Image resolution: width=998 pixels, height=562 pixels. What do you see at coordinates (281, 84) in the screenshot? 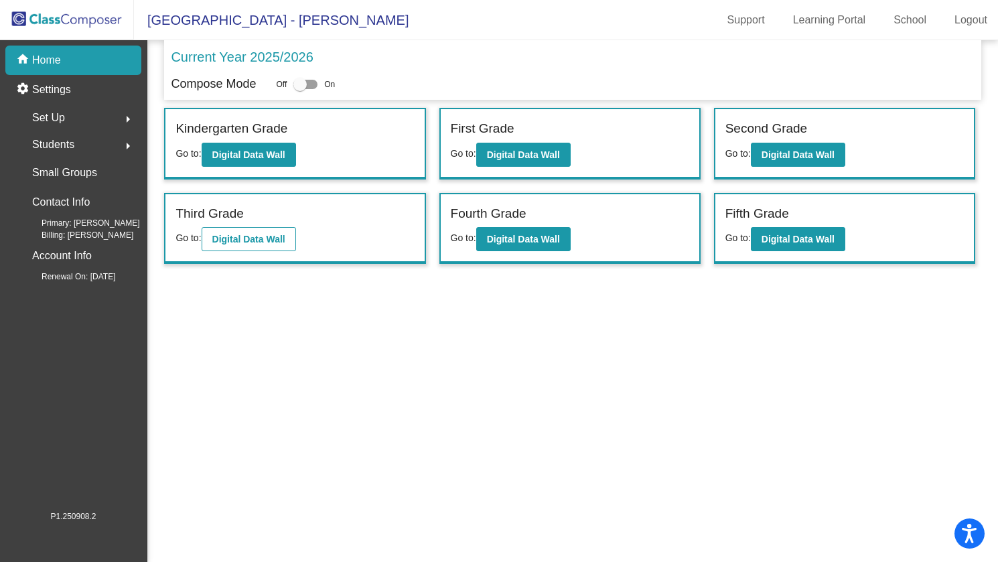
I see `span: Off` at bounding box center [281, 84].